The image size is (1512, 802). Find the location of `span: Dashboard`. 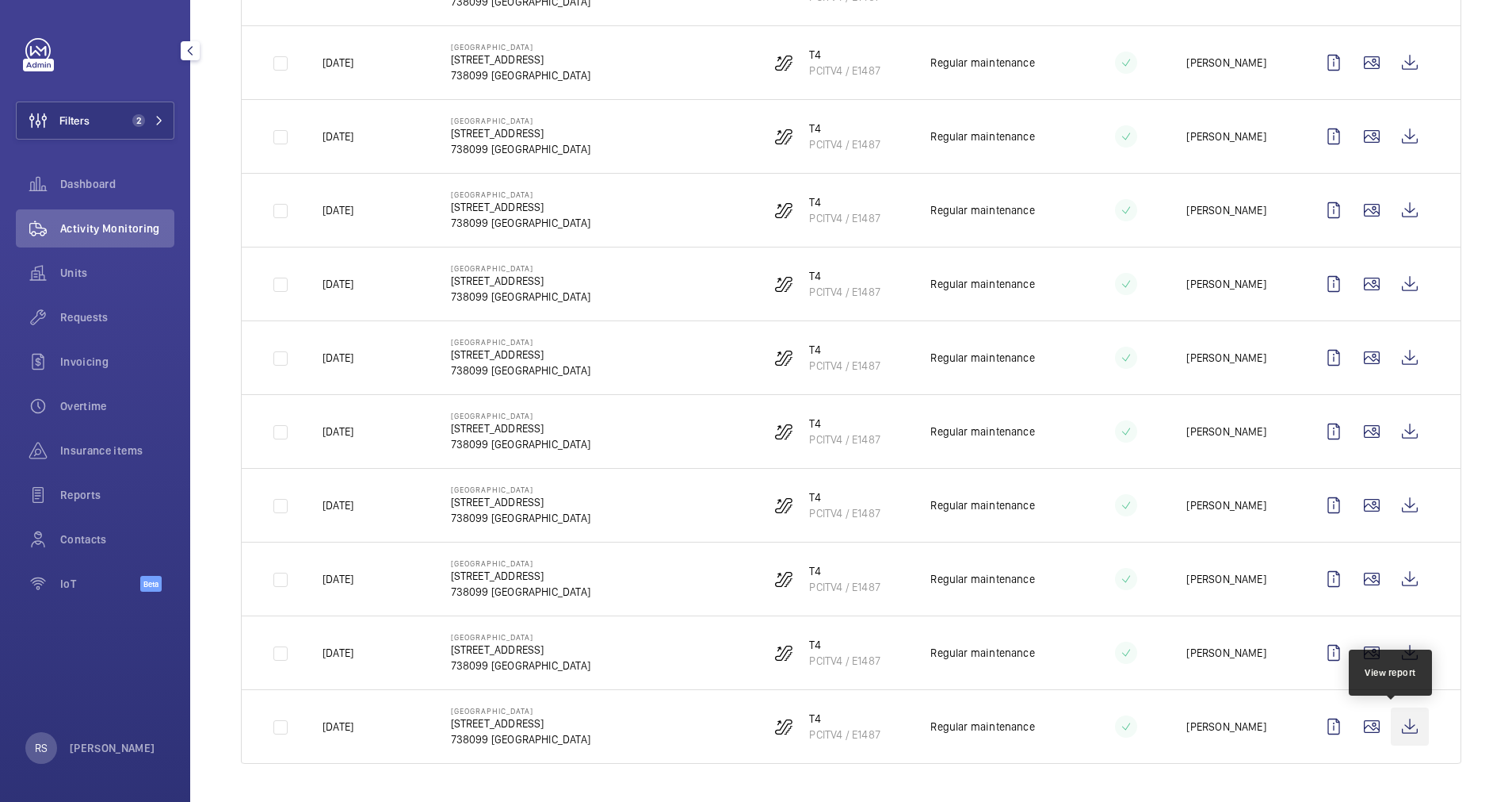

span: Dashboard is located at coordinates (117, 184).